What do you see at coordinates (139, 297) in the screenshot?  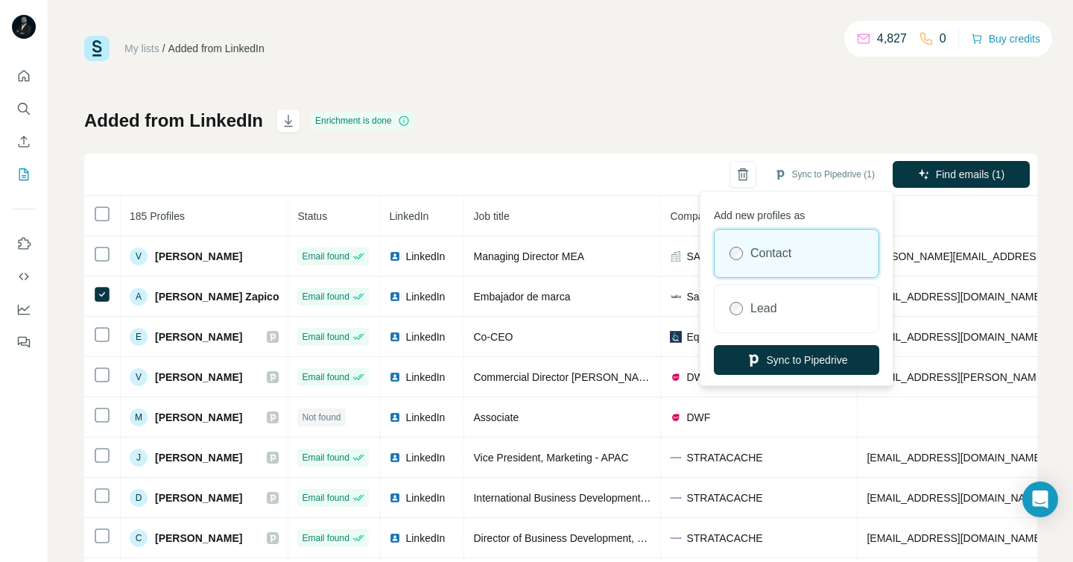 I see `div: A` at bounding box center [139, 297].